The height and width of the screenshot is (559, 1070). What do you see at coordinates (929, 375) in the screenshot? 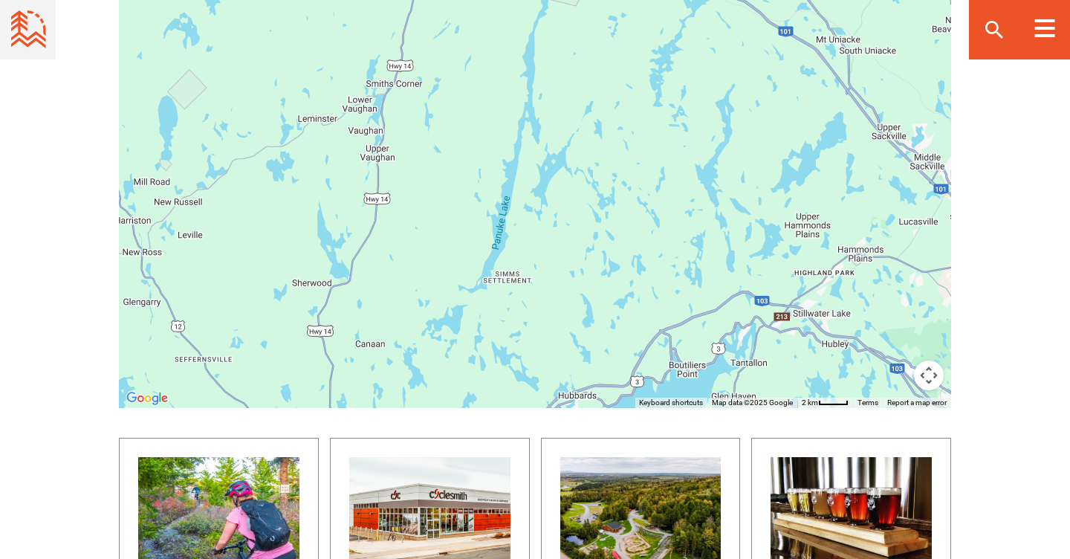
I see `button: Map camera controls` at bounding box center [929, 375].